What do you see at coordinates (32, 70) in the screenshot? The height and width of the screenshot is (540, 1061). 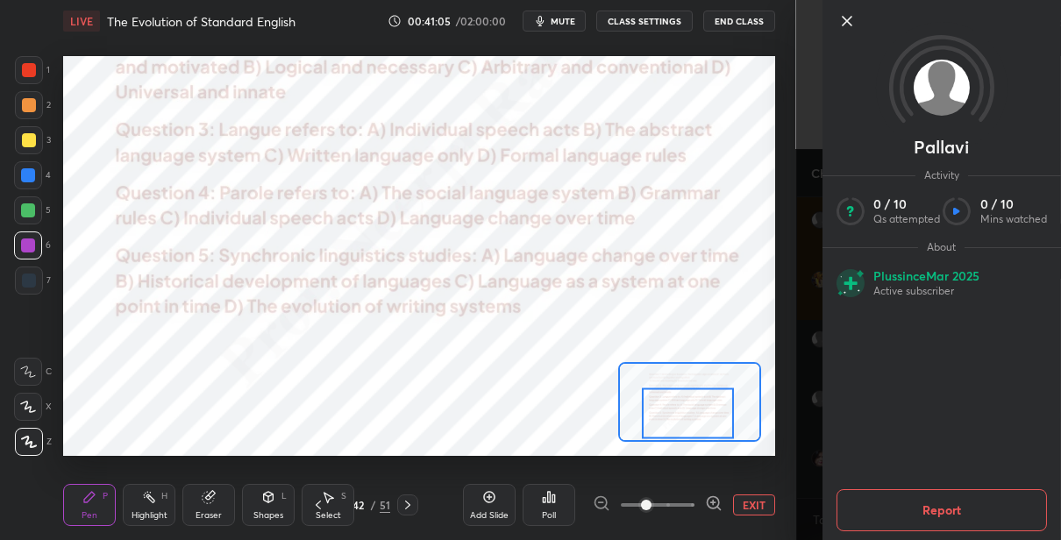 I see `div: 1` at bounding box center [32, 70].